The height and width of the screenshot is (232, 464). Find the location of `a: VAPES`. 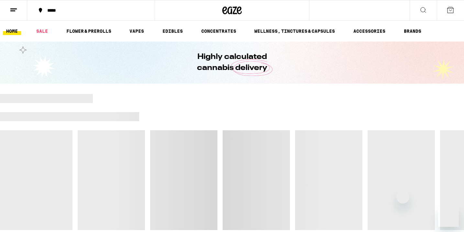

a: VAPES is located at coordinates (137, 31).